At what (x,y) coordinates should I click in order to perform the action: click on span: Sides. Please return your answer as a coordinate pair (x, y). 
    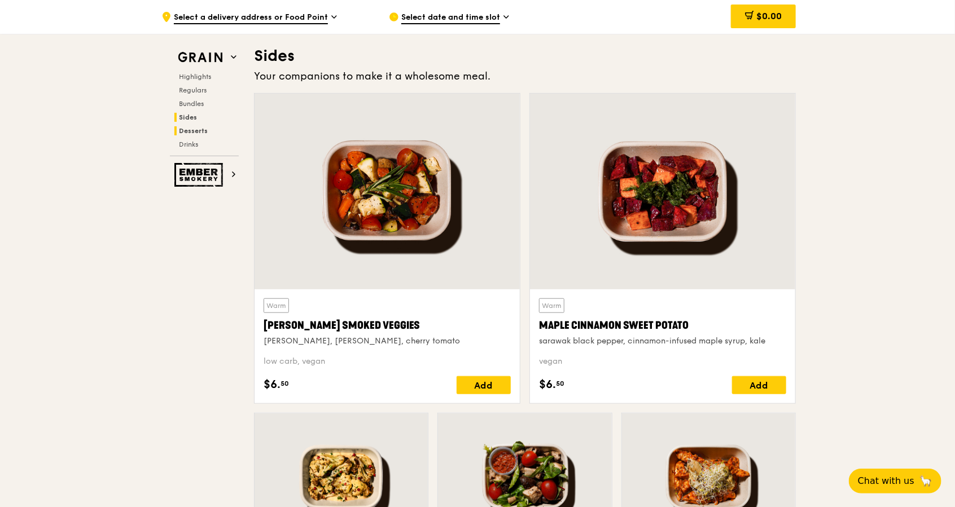
    Looking at the image, I should click on (188, 117).